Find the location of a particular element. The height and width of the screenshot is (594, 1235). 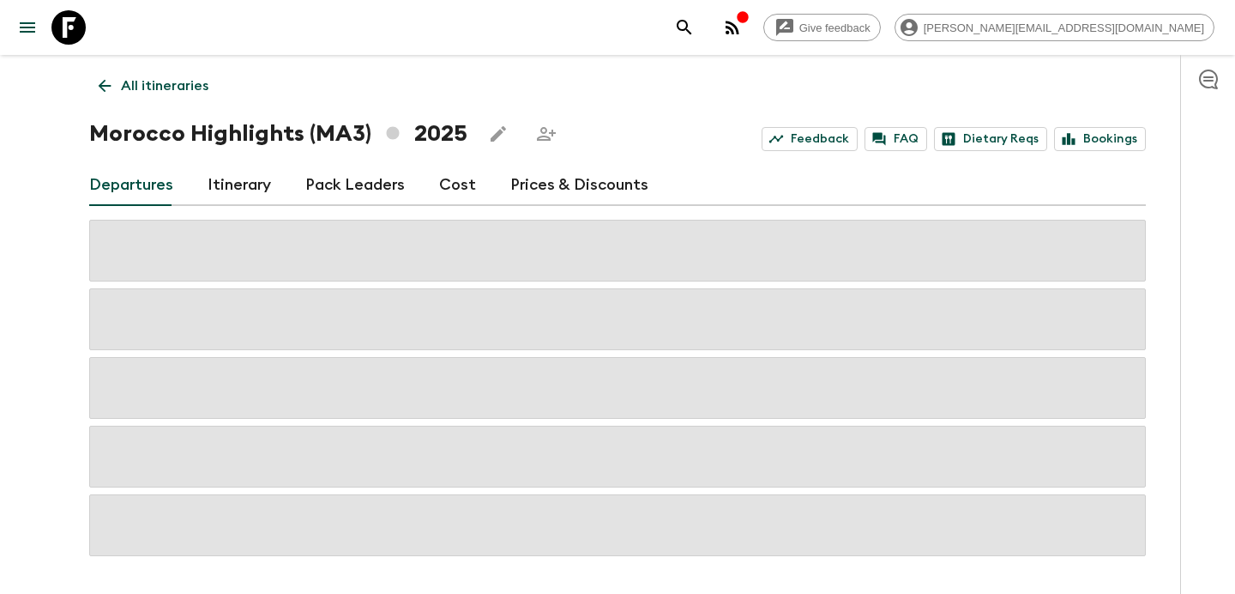

a: All itineraries is located at coordinates (154, 86).